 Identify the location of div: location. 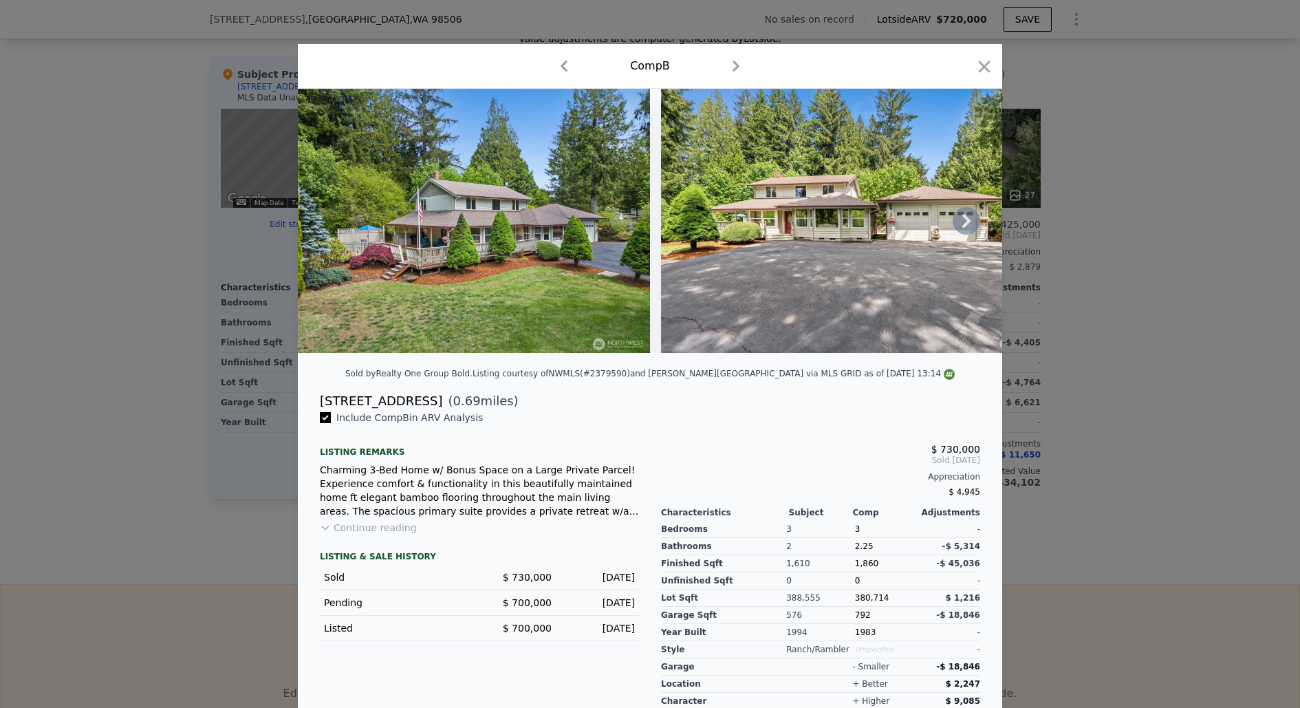
(725, 684).